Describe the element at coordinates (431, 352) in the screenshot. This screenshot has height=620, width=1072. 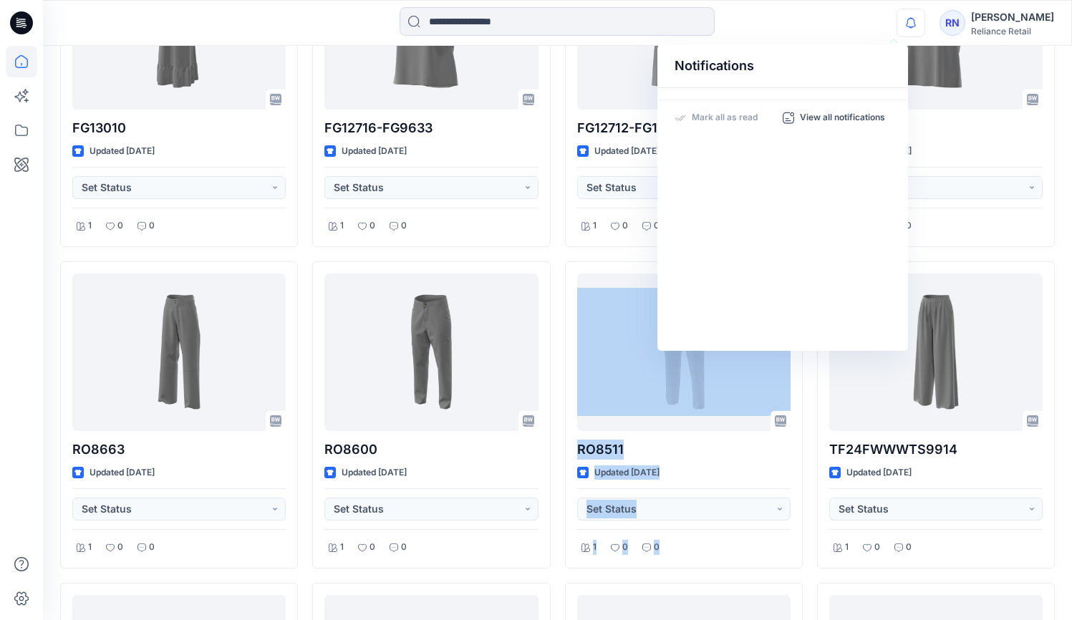
I see `a: RO8600` at that location.